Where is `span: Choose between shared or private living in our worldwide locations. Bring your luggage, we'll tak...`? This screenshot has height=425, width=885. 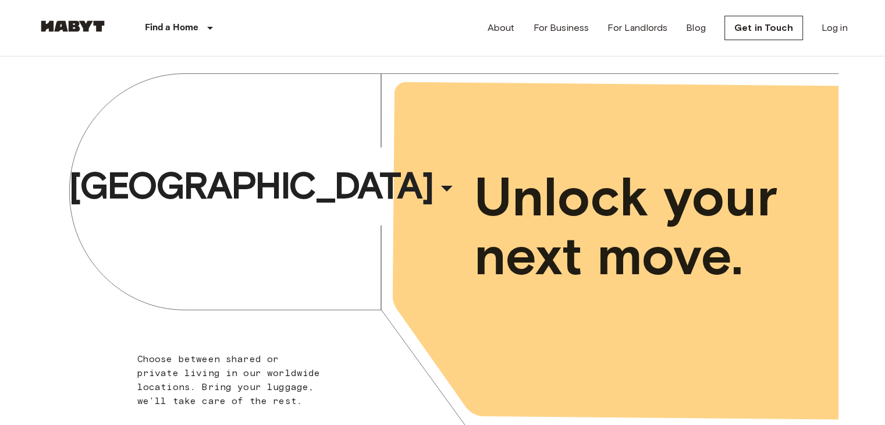
span: Choose between shared or private living in our worldwide locations. Bring your luggage, we'll tak... is located at coordinates (229, 380).